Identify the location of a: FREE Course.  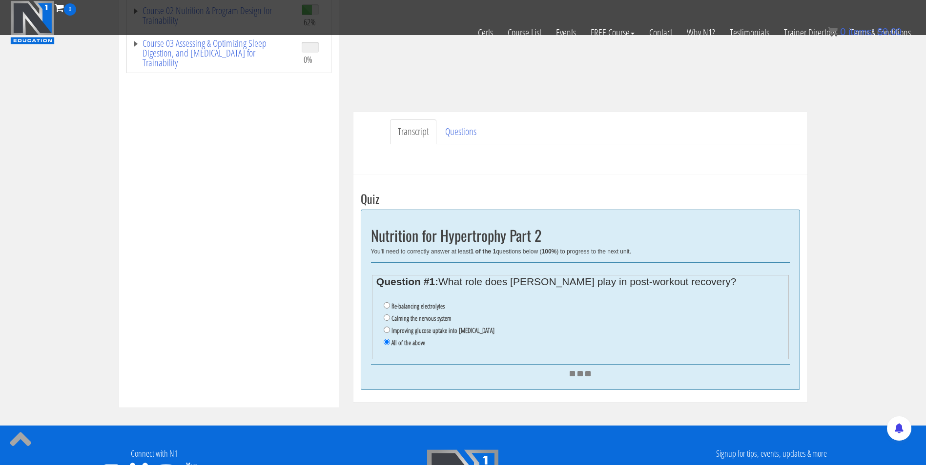
(612, 33).